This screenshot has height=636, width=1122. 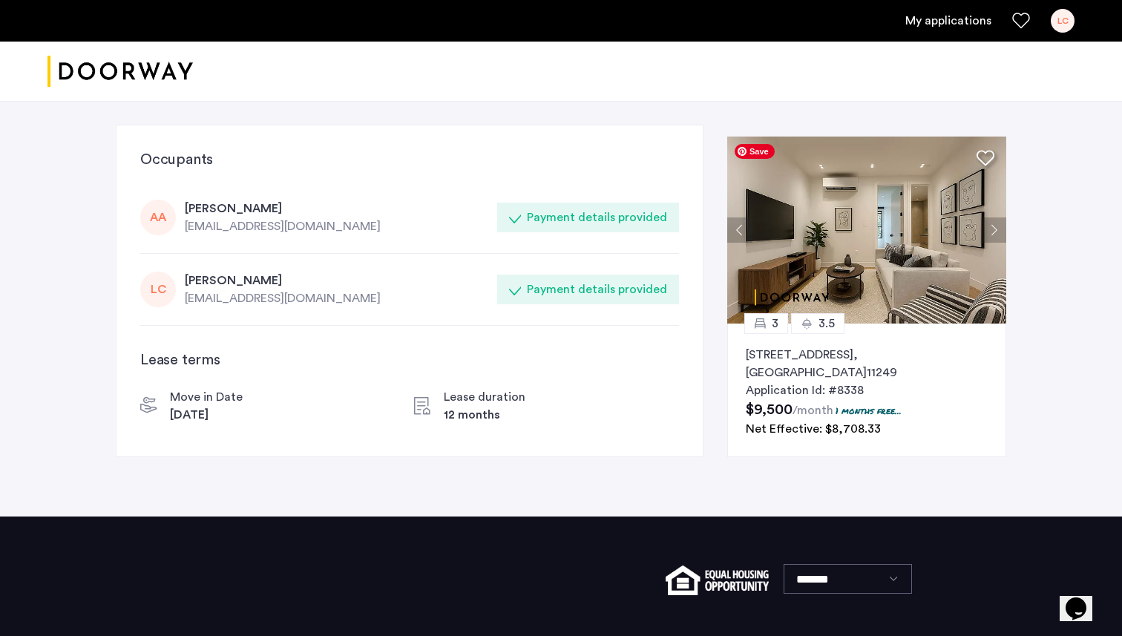 I want to click on img: equal-housing.png, so click(x=717, y=580).